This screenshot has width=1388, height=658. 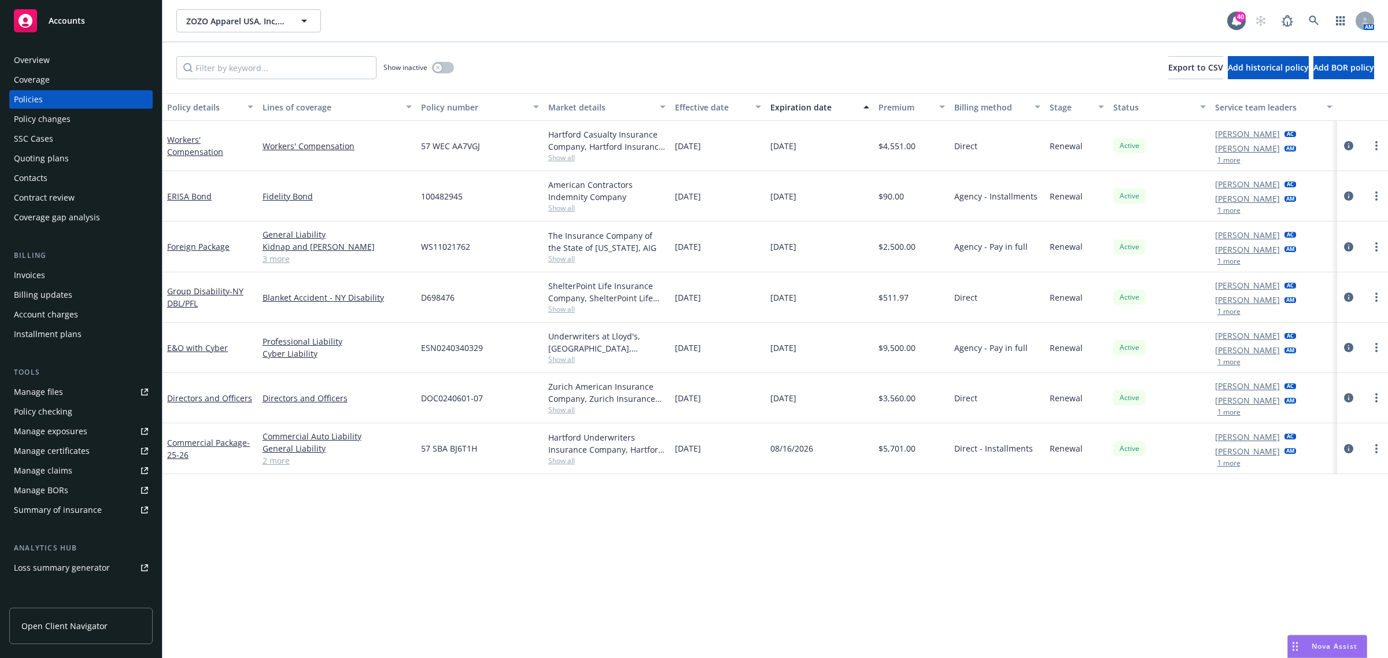 I want to click on div: Market details, so click(x=601, y=107).